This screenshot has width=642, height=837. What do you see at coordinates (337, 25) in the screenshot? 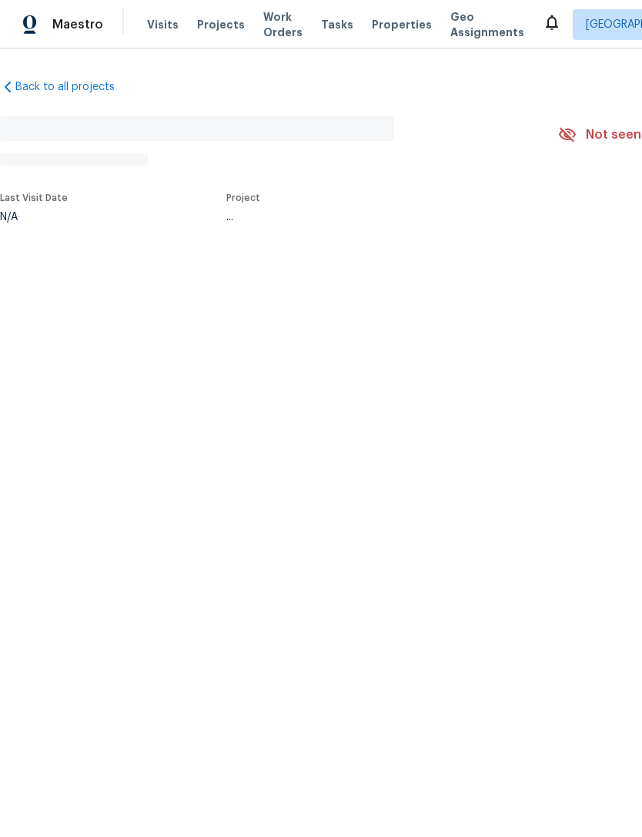
I see `span: Tasks` at bounding box center [337, 25].